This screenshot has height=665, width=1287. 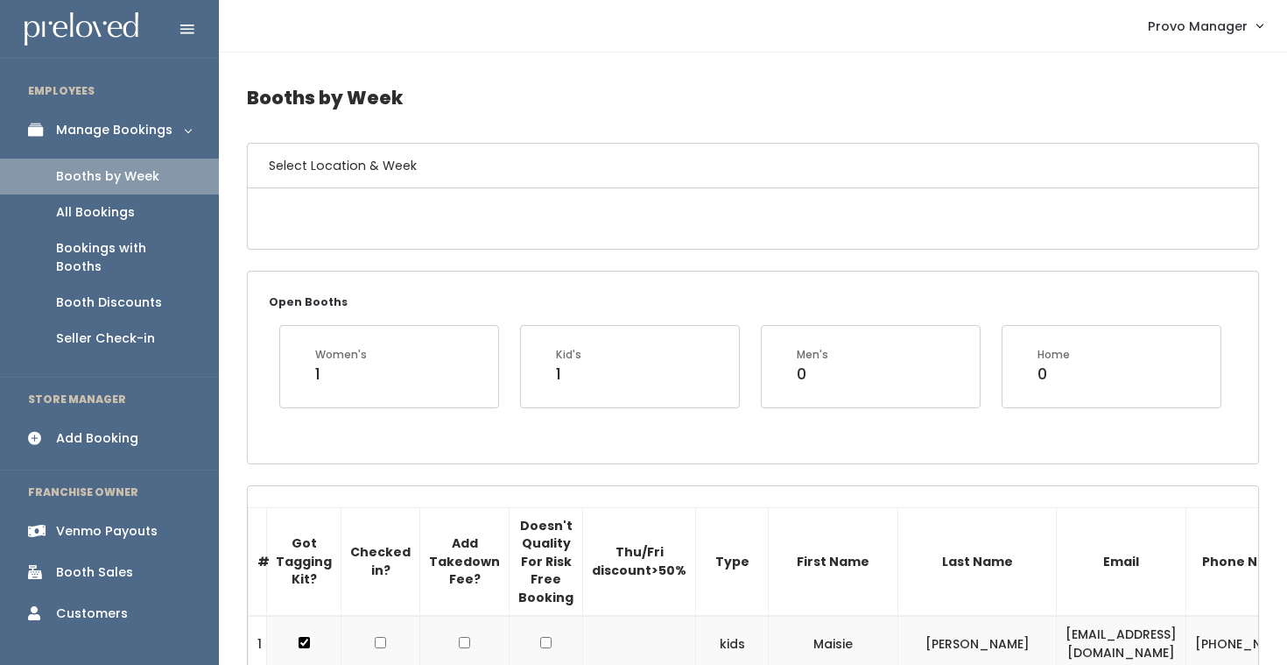 I want to click on th: Type, so click(x=732, y=561).